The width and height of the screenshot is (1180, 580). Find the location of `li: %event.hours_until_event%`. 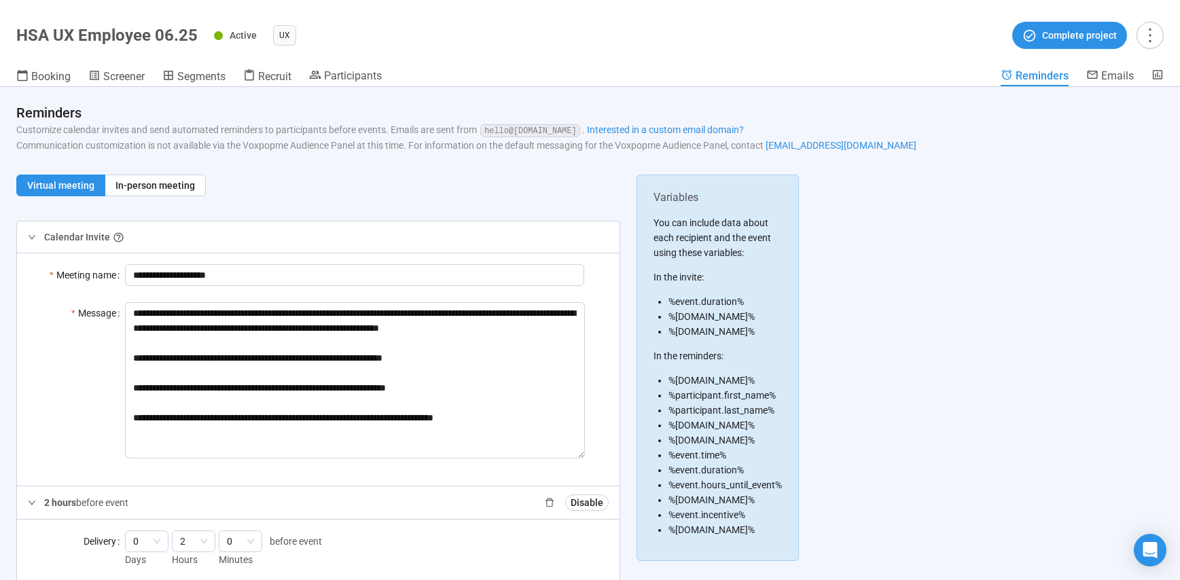

li: %event.hours_until_event% is located at coordinates (725, 485).